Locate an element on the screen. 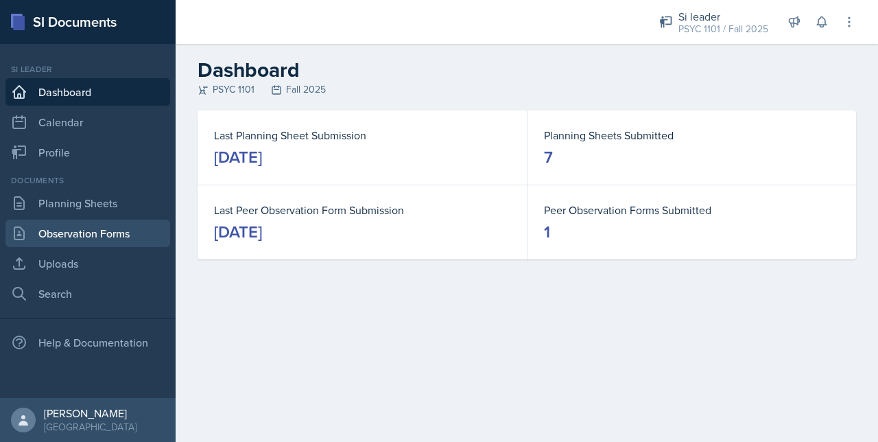 The height and width of the screenshot is (442, 878). a: Uploads is located at coordinates (88, 263).